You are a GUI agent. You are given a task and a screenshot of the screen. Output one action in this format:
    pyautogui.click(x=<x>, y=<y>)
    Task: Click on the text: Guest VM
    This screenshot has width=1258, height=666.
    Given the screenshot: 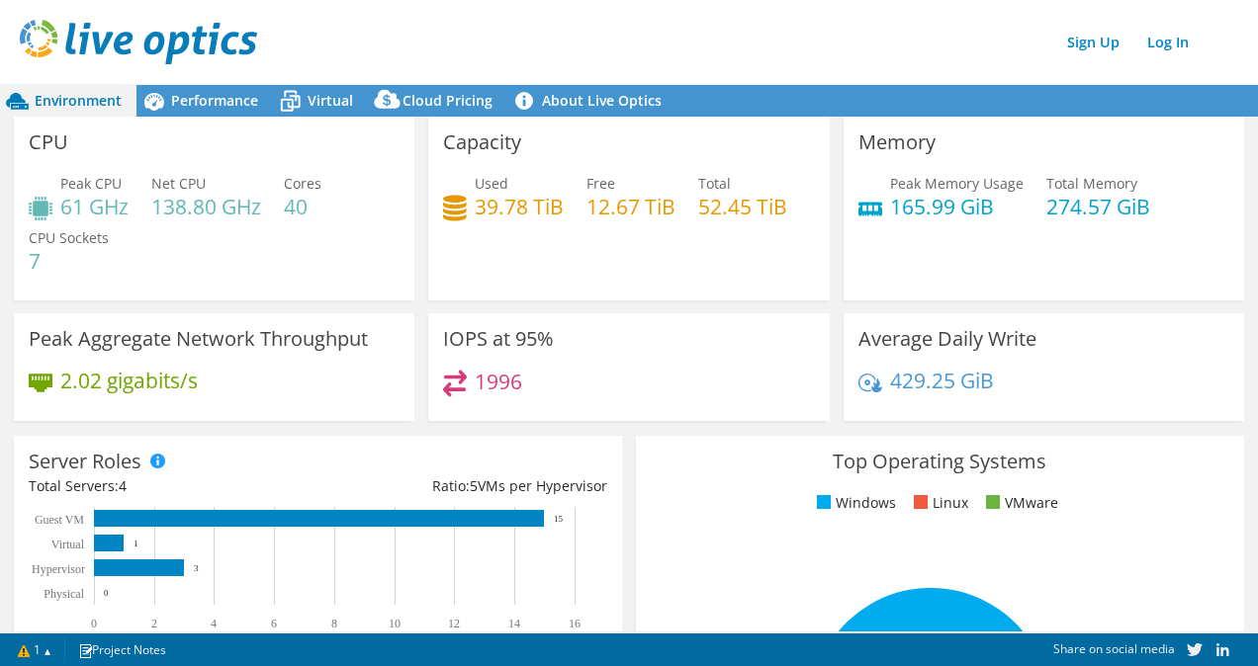 What is the action you would take?
    pyautogui.click(x=59, y=520)
    